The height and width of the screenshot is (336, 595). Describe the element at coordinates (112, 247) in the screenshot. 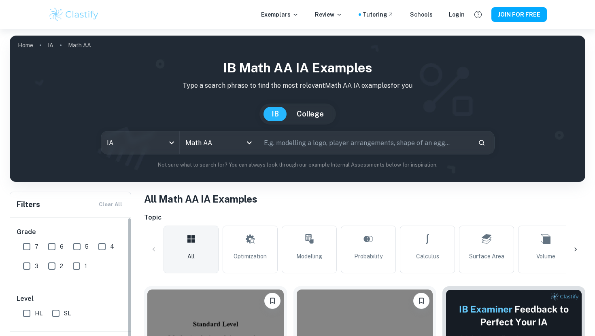

I see `span: 4` at that location.